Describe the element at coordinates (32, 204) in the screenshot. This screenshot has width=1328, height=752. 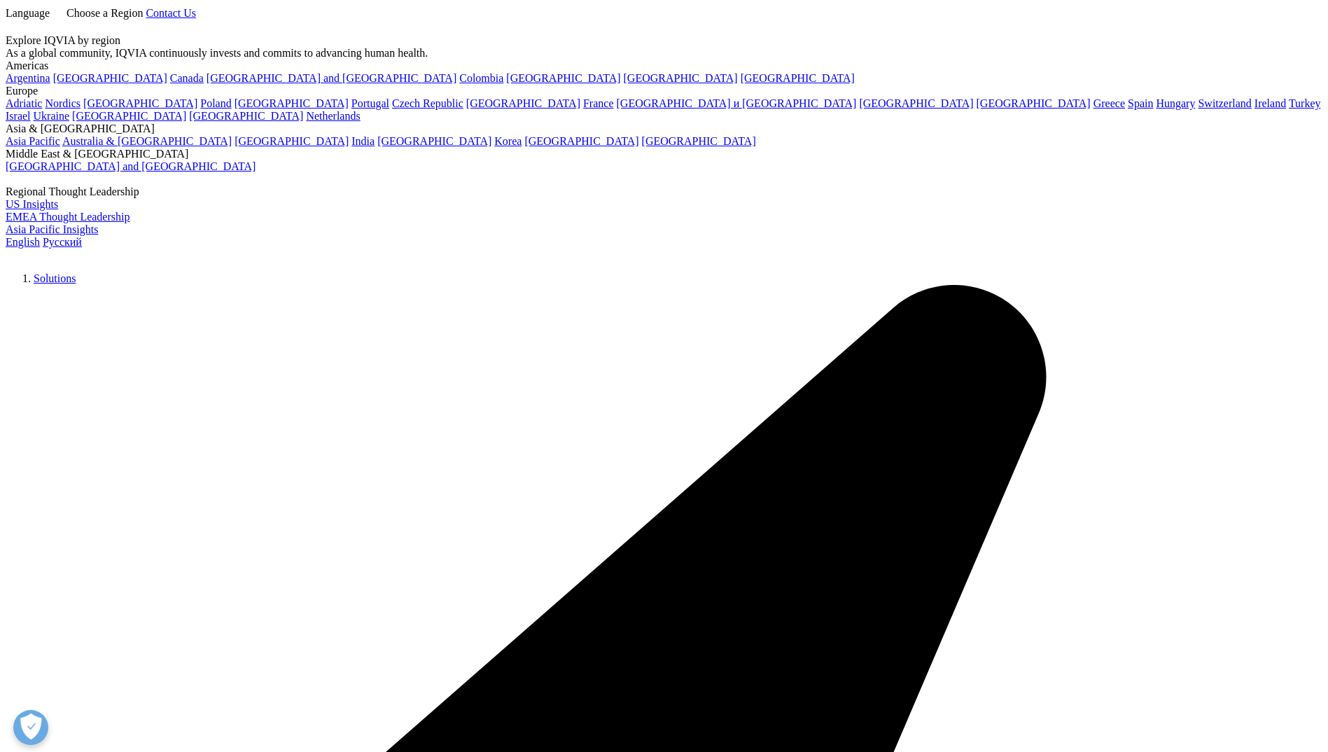
I see `span: US Insights` at that location.